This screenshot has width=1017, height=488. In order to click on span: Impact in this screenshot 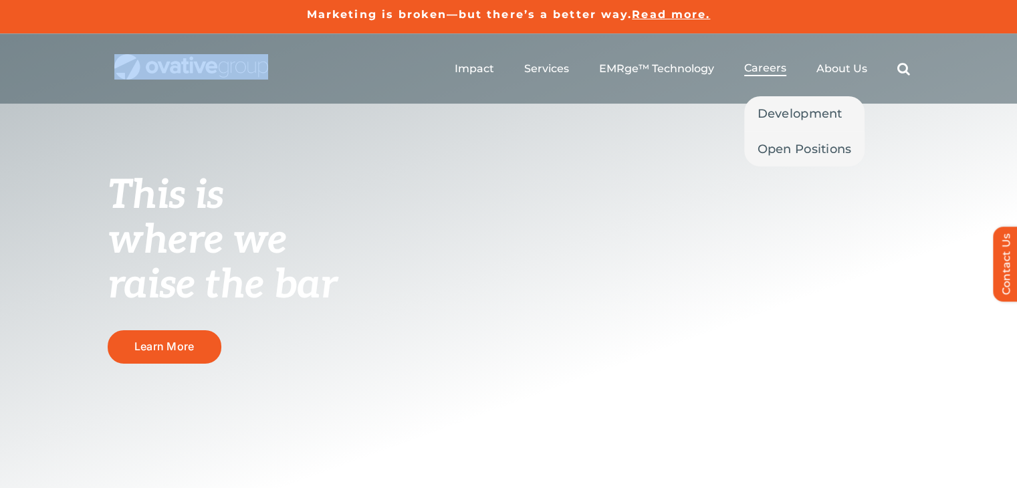, I will do `click(474, 69)`.